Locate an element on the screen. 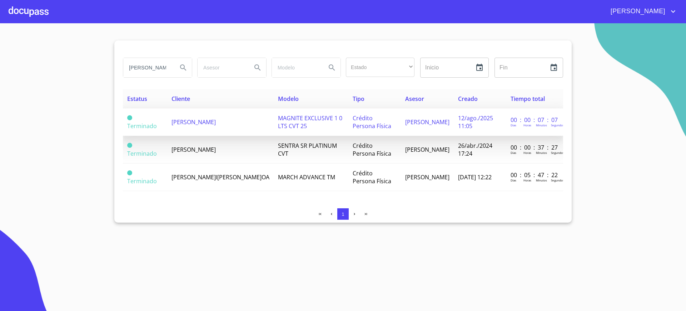 The height and width of the screenshot is (311, 686). span: Estatus is located at coordinates (137, 99).